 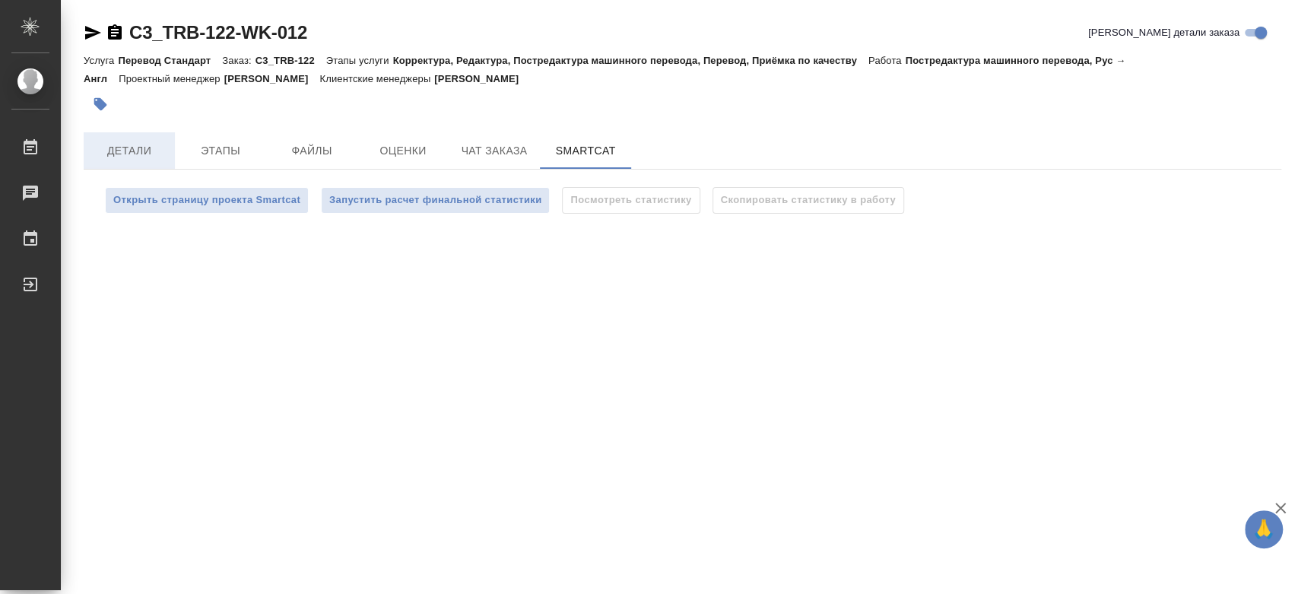 I want to click on span: Оценки, so click(x=403, y=151).